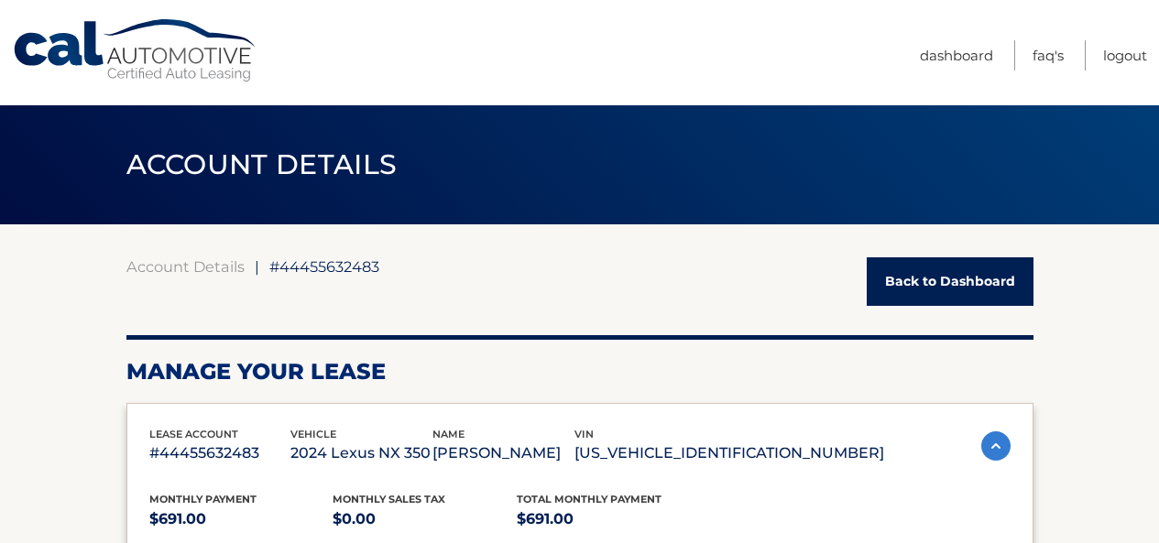 The width and height of the screenshot is (1159, 543). Describe the element at coordinates (193, 434) in the screenshot. I see `span: lease account` at that location.